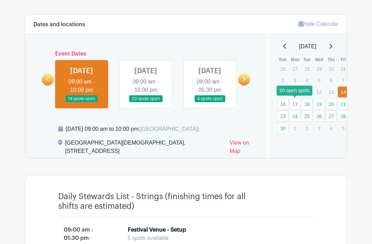  Describe the element at coordinates (343, 60) in the screenshot. I see `th: Fri` at that location.